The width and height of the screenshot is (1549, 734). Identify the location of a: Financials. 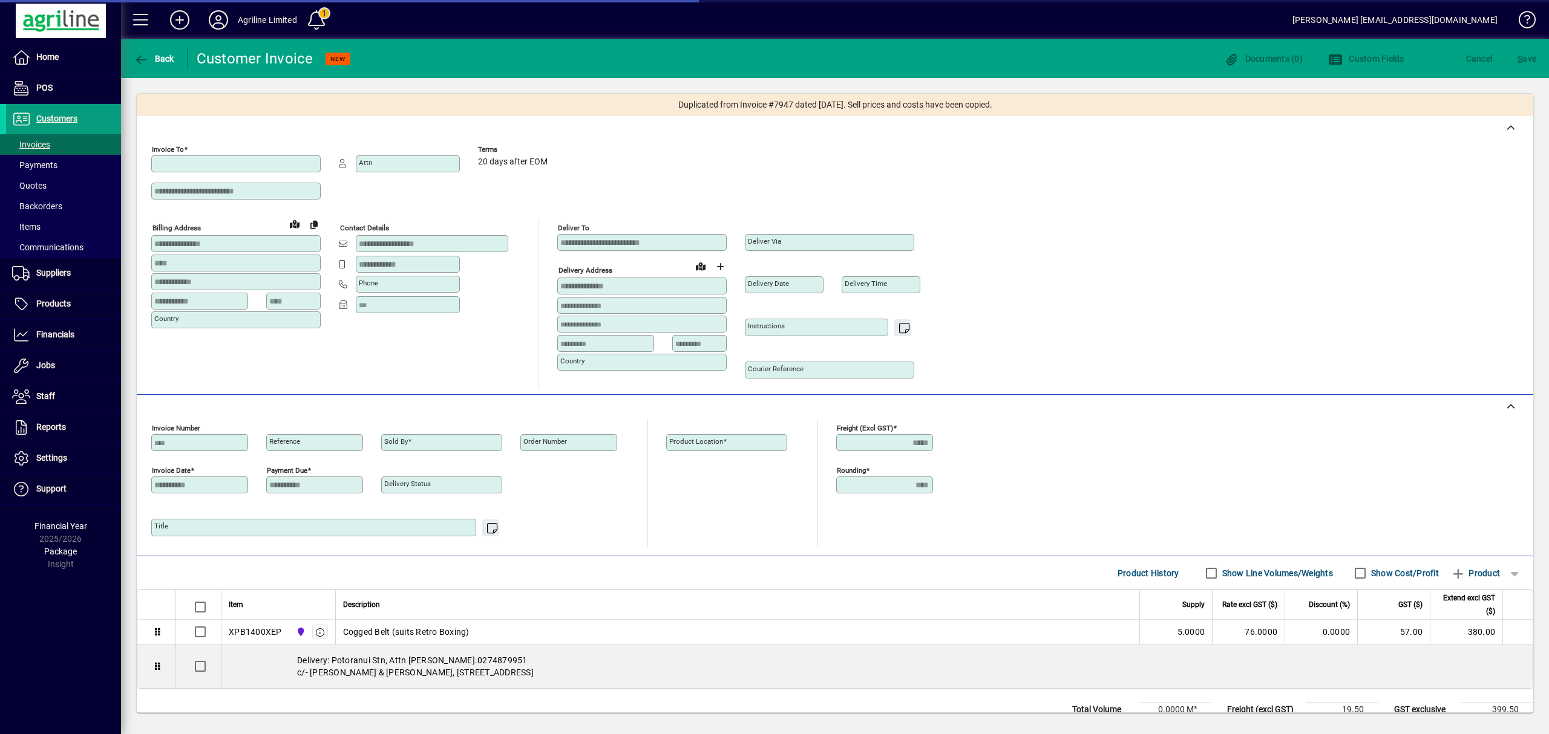
(64, 335).